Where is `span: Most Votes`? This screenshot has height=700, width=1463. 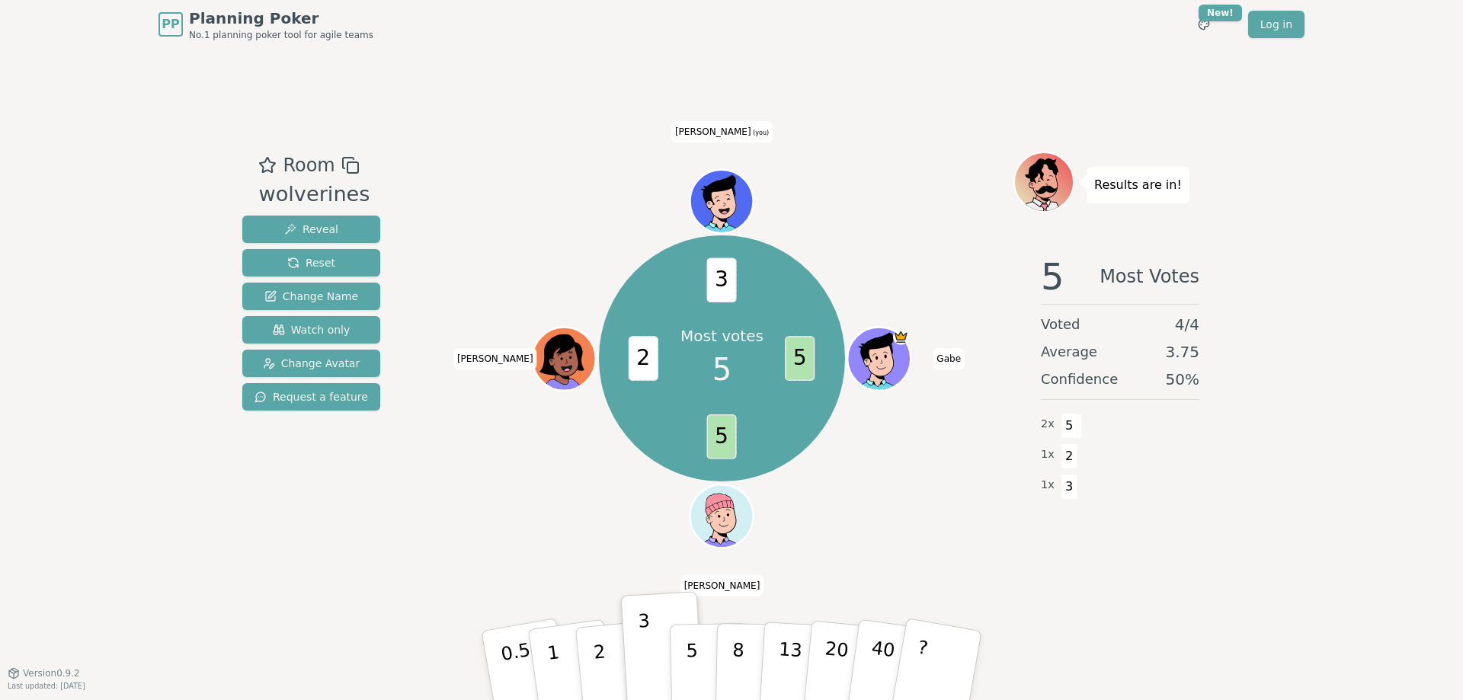 span: Most Votes is located at coordinates (1149, 277).